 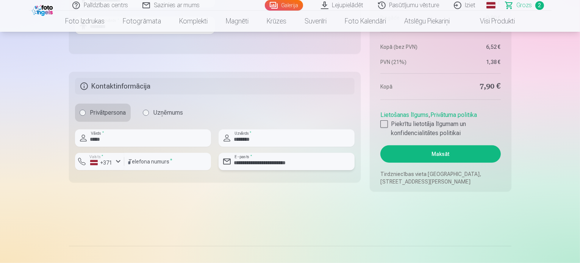 I want to click on a: Magnēti, so click(x=237, y=21).